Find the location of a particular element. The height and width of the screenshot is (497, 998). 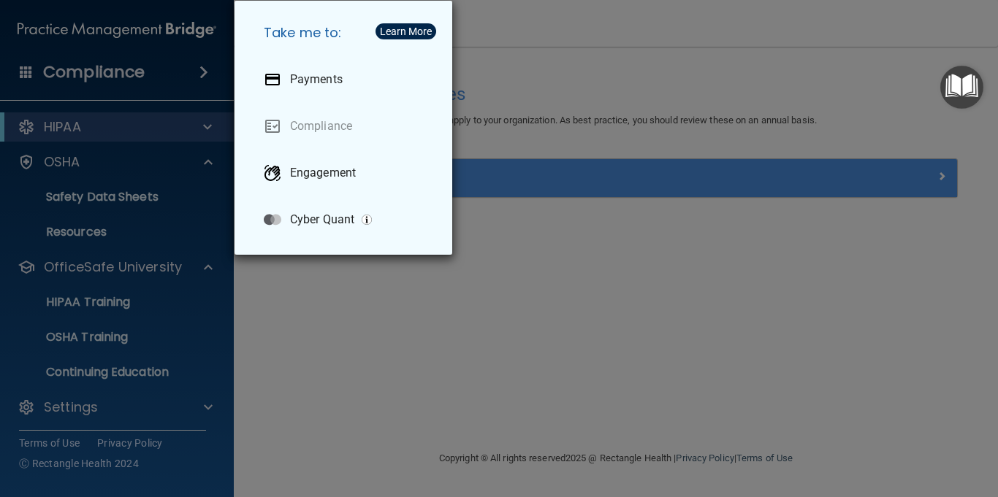

p: Cyber Quant is located at coordinates (322, 220).